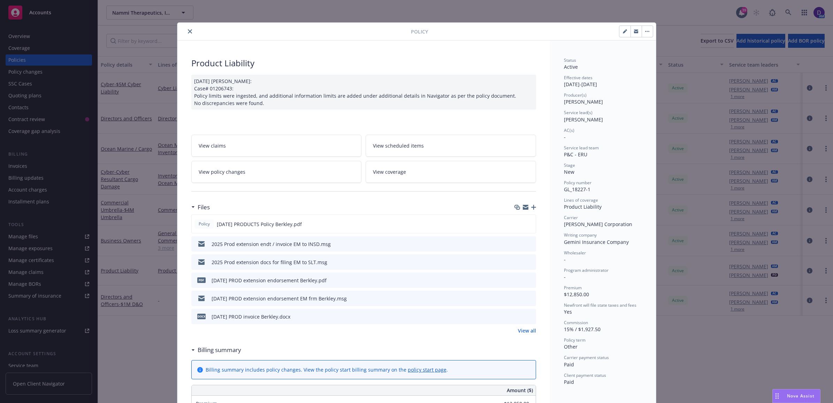  I want to click on a: View policy changes, so click(276, 172).